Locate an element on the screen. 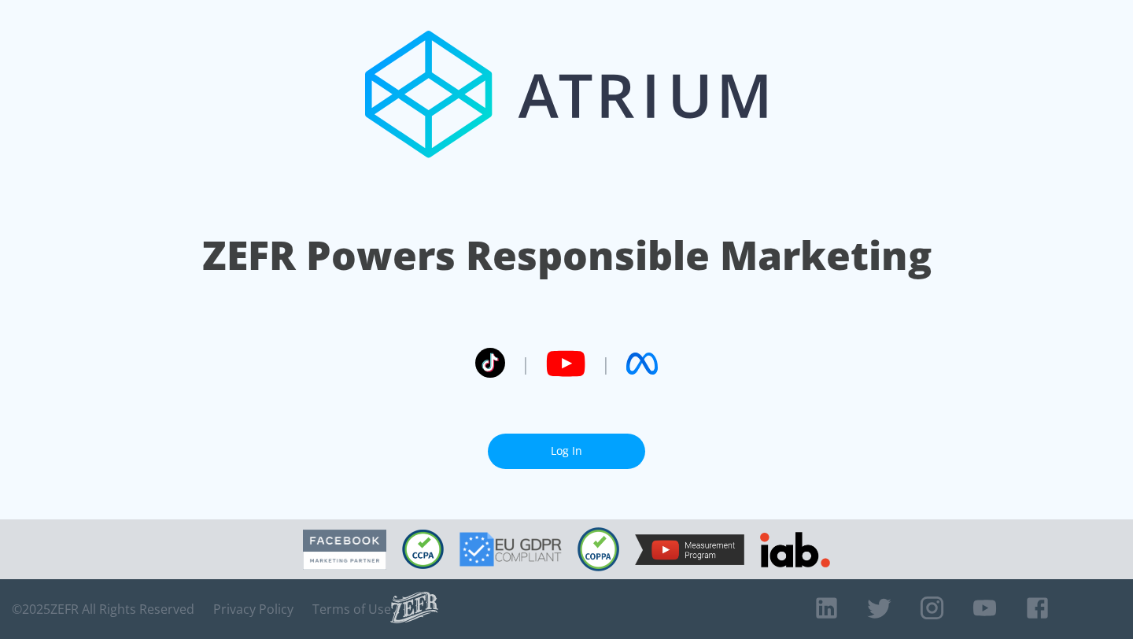  img: Facebook Marketing Partner is located at coordinates (345, 549).